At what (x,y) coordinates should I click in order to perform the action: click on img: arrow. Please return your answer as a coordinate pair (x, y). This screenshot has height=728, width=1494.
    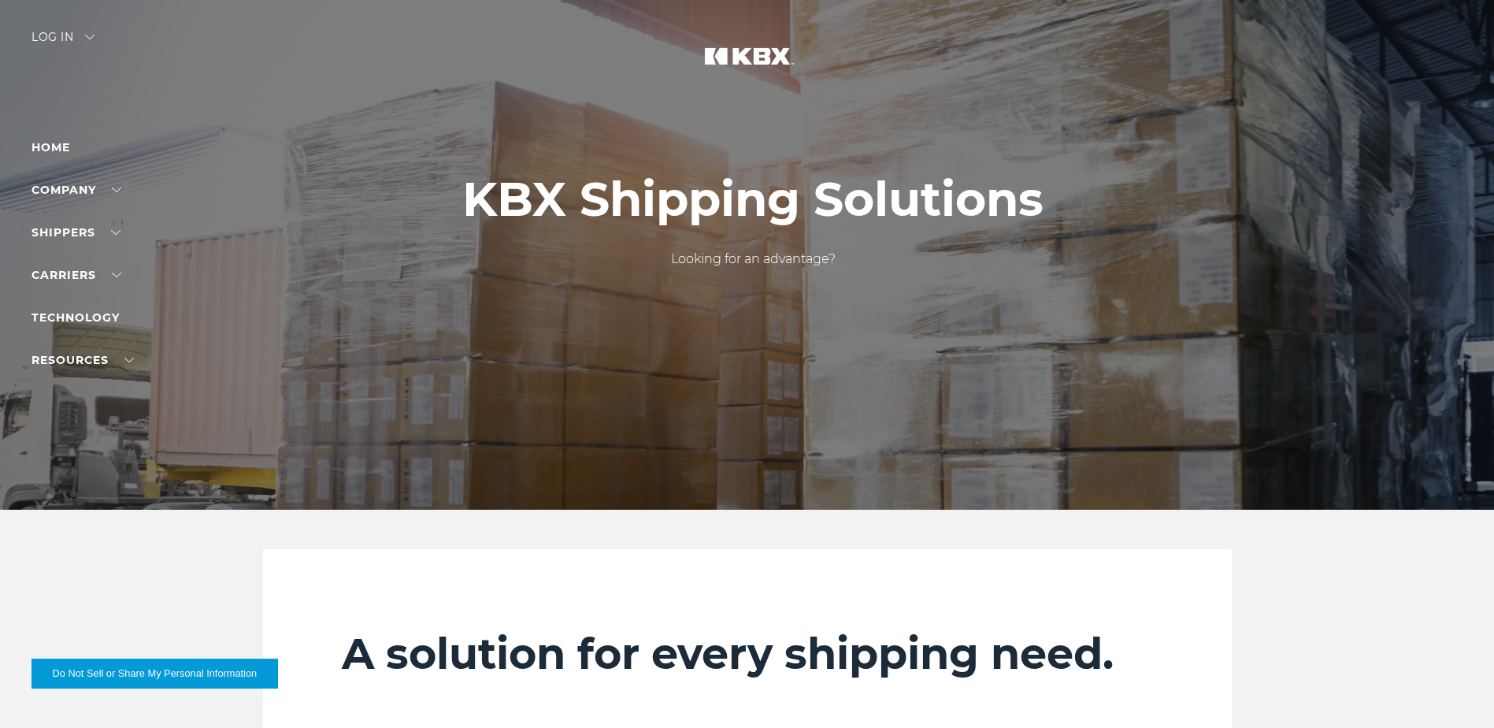
    Looking at the image, I should click on (90, 37).